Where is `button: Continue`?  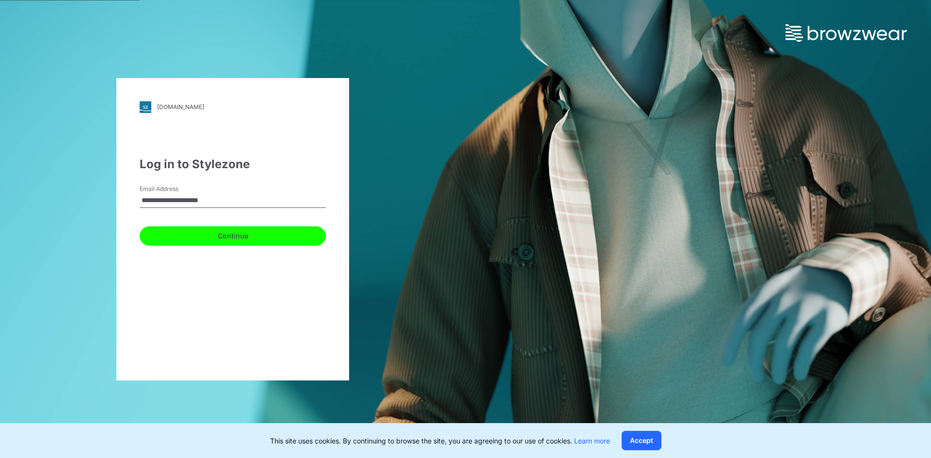
button: Continue is located at coordinates (233, 236).